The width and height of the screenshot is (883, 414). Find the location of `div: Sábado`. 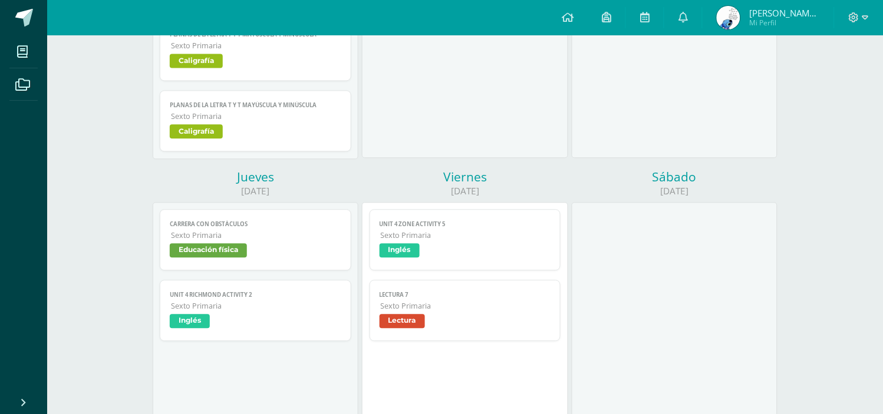

div: Sábado is located at coordinates (674, 177).